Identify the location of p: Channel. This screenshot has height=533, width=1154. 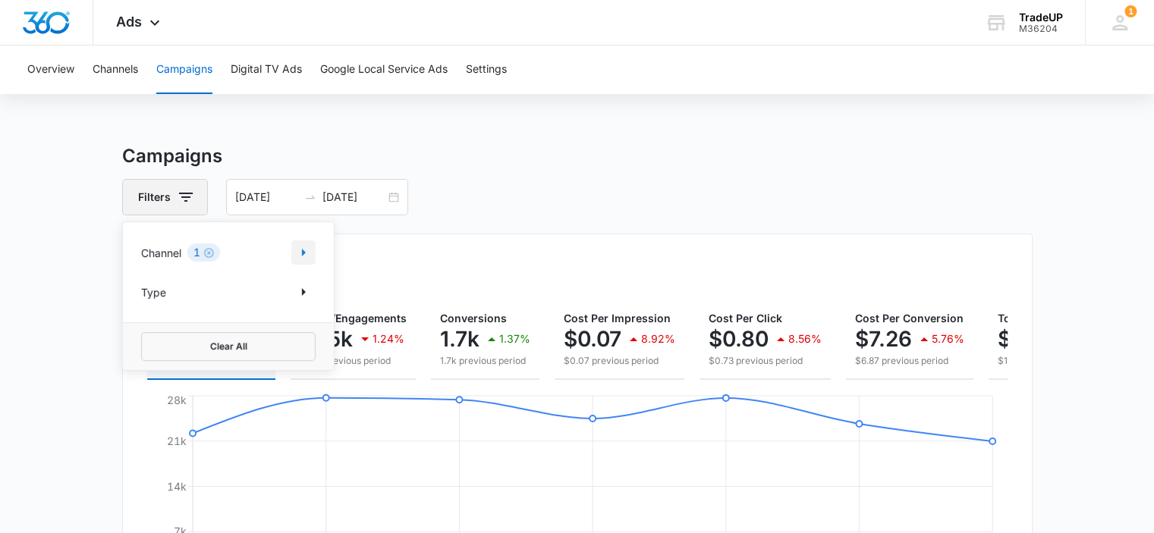
(161, 253).